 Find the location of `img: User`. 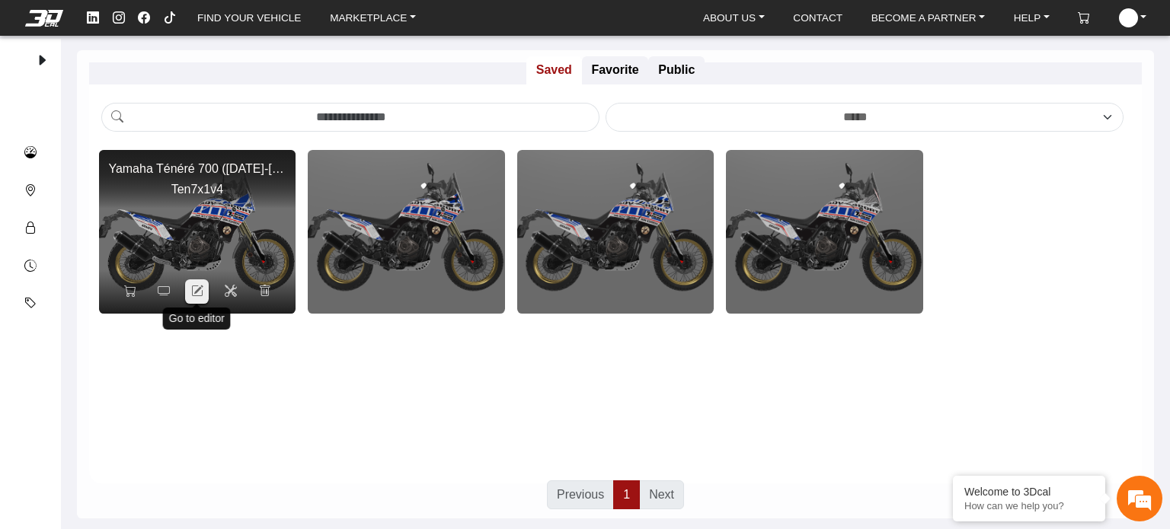

img: User is located at coordinates (30, 109).